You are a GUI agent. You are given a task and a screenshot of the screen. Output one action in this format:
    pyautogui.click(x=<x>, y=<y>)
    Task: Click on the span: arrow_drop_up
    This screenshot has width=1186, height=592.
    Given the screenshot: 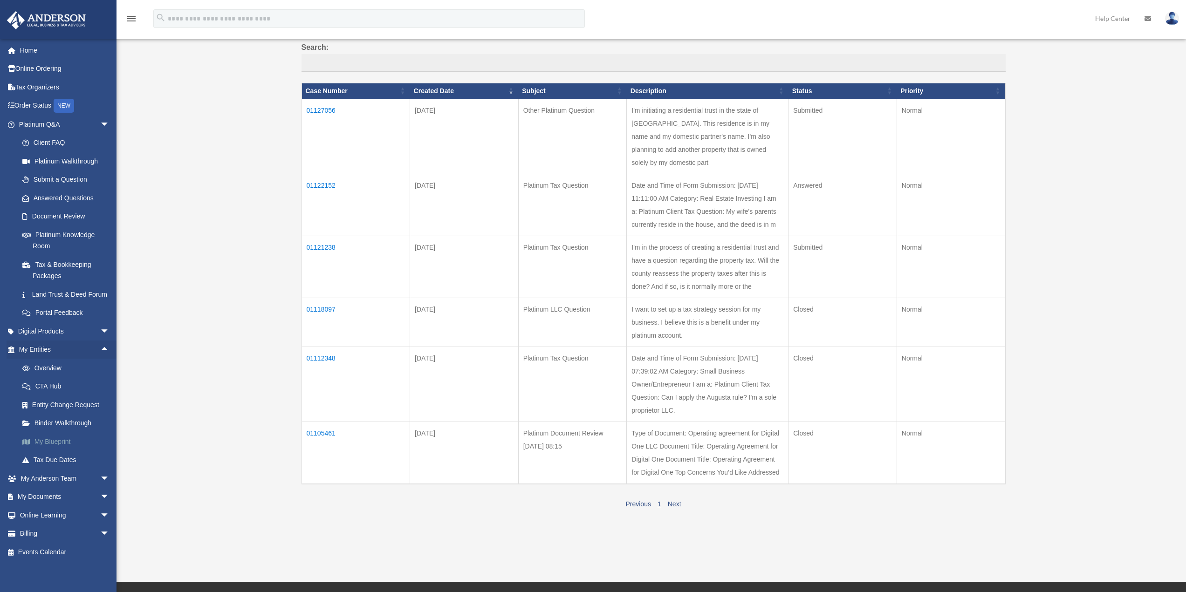 What is the action you would take?
    pyautogui.click(x=110, y=350)
    